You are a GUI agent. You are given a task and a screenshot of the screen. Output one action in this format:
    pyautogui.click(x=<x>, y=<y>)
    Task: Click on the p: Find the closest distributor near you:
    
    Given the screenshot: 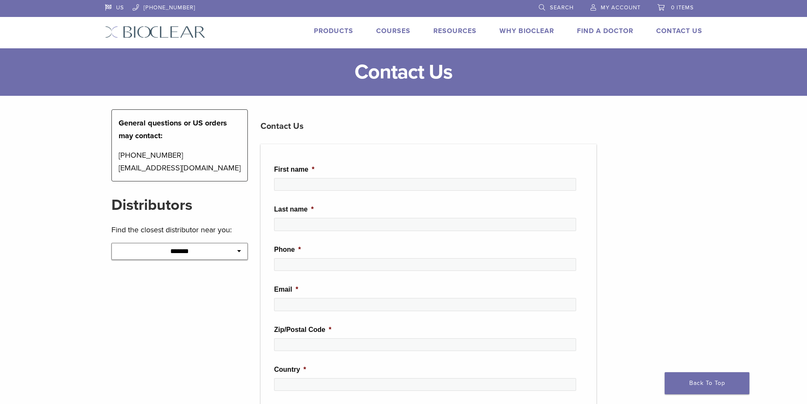 What is the action you would take?
    pyautogui.click(x=180, y=230)
    